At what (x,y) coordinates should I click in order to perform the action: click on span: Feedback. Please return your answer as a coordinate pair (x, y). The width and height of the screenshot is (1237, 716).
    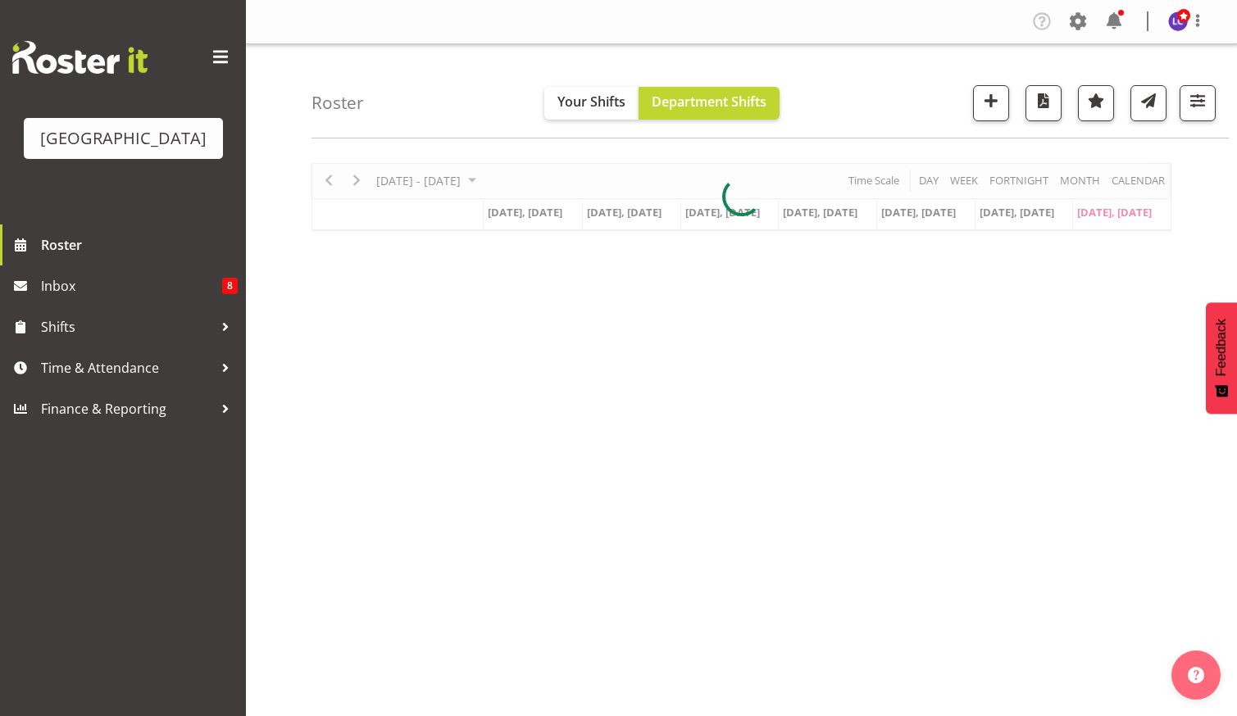
    Looking at the image, I should click on (1221, 348).